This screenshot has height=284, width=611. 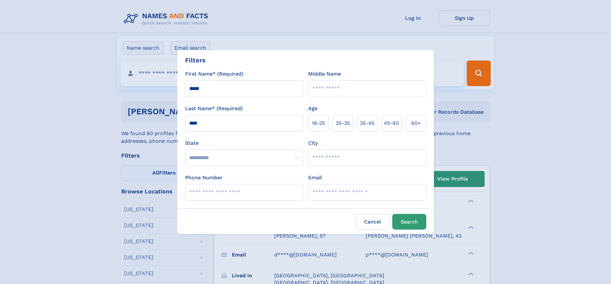 What do you see at coordinates (244, 143) in the screenshot?
I see `label: State` at bounding box center [244, 143].